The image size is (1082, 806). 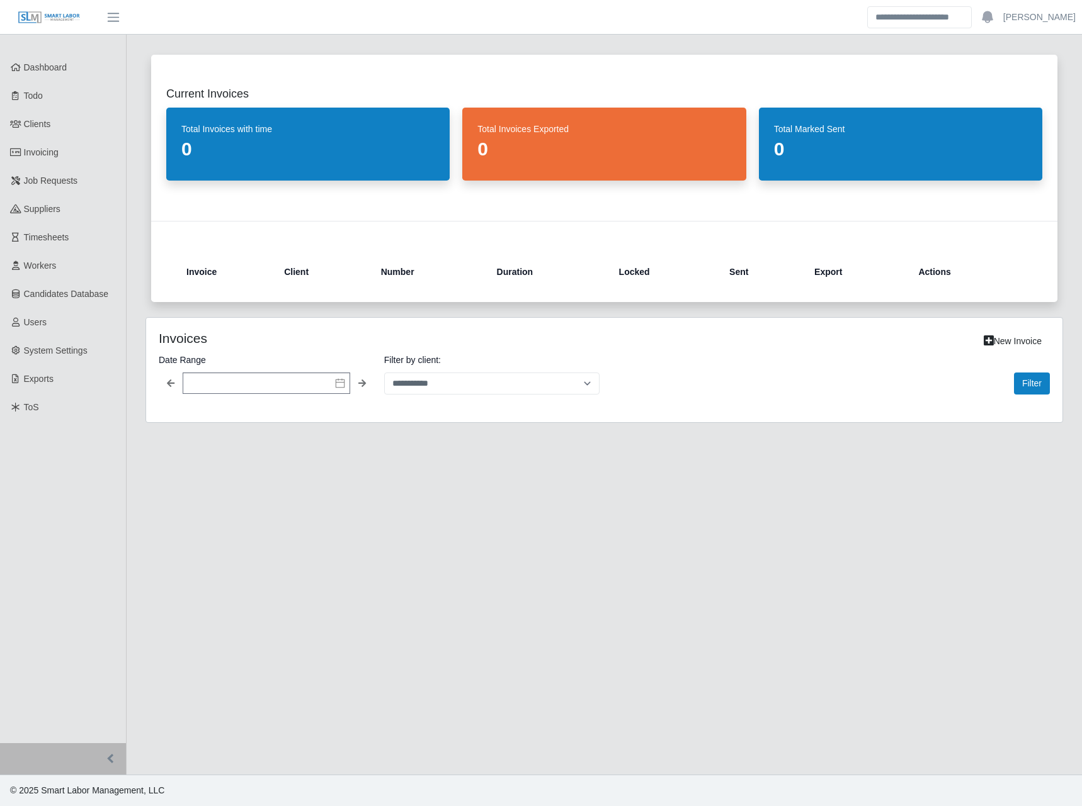 What do you see at coordinates (31, 407) in the screenshot?
I see `span: ToS` at bounding box center [31, 407].